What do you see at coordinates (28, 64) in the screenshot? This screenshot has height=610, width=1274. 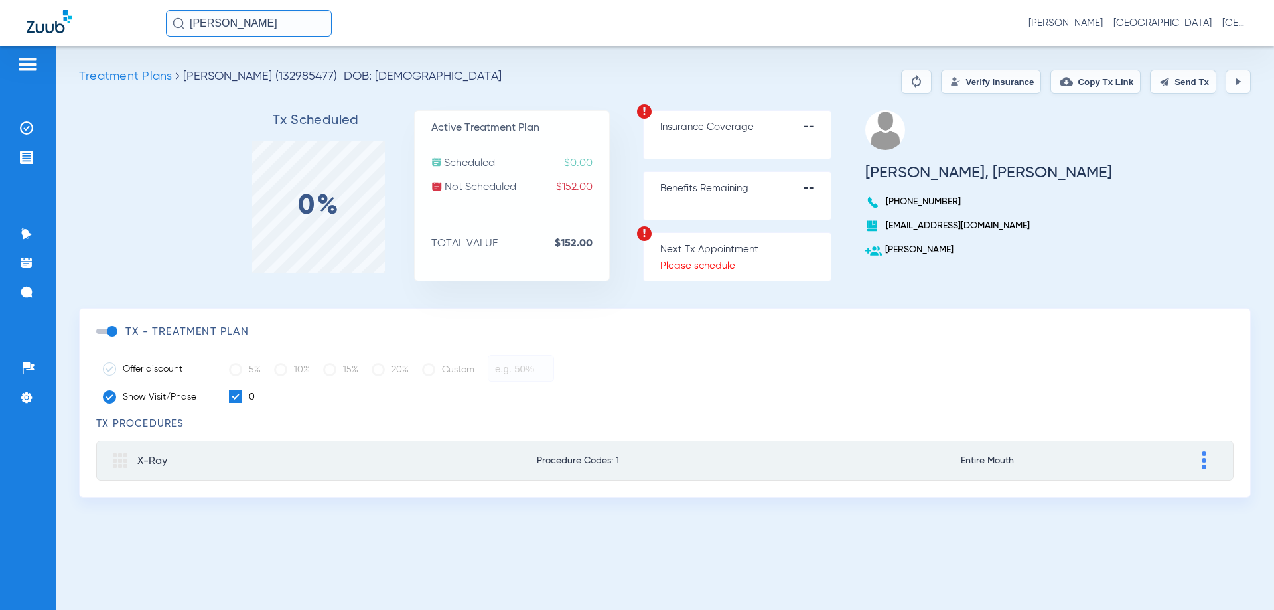 I see `img: hamburger-icon` at bounding box center [28, 64].